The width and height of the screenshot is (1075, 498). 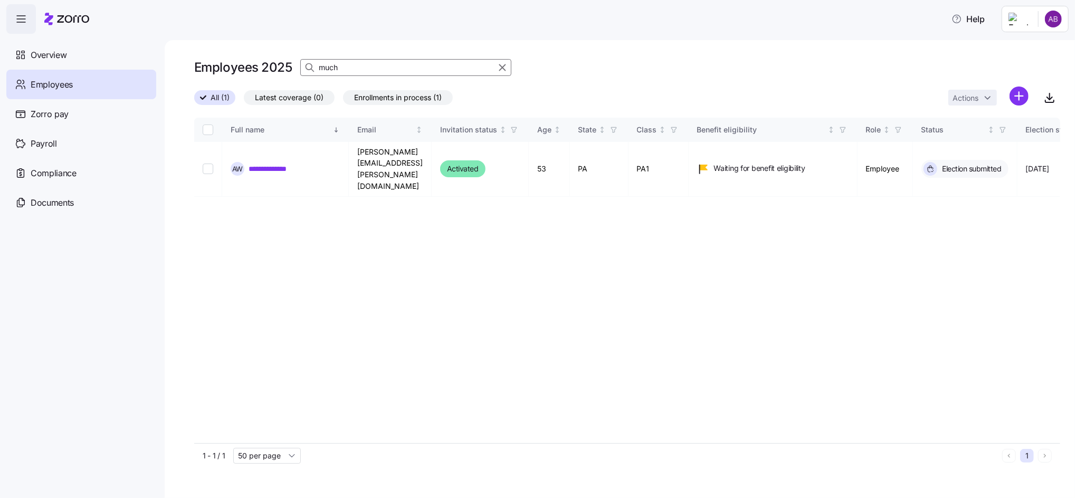 I want to click on a: Compliance, so click(x=81, y=173).